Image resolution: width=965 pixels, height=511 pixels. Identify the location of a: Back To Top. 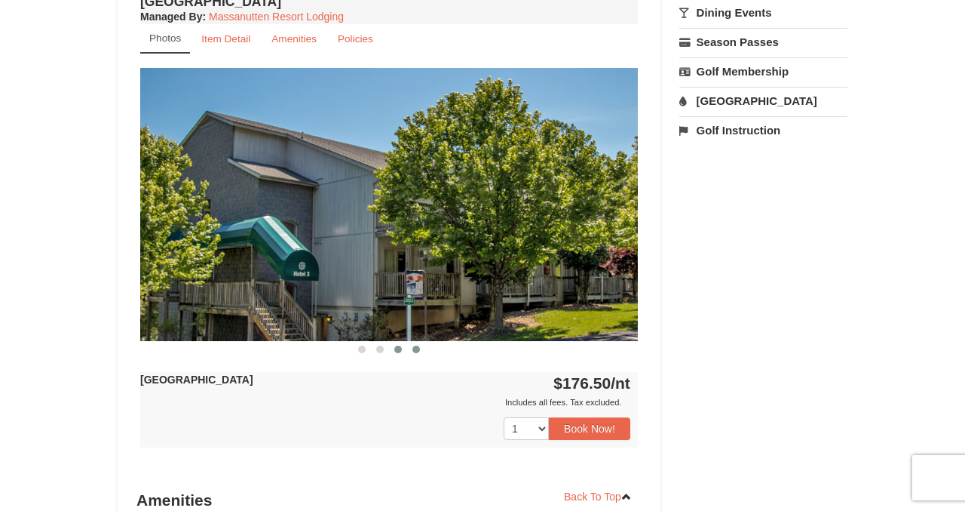
(598, 496).